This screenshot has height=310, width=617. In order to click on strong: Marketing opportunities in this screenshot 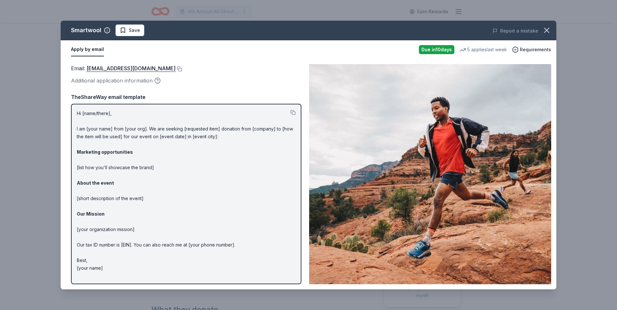, I will do `click(105, 152)`.